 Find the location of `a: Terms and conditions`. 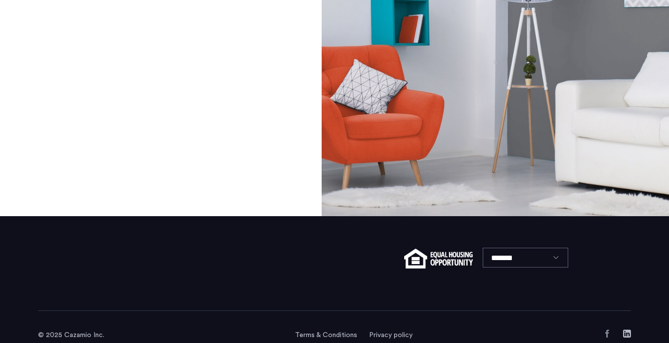

a: Terms and conditions is located at coordinates (326, 335).